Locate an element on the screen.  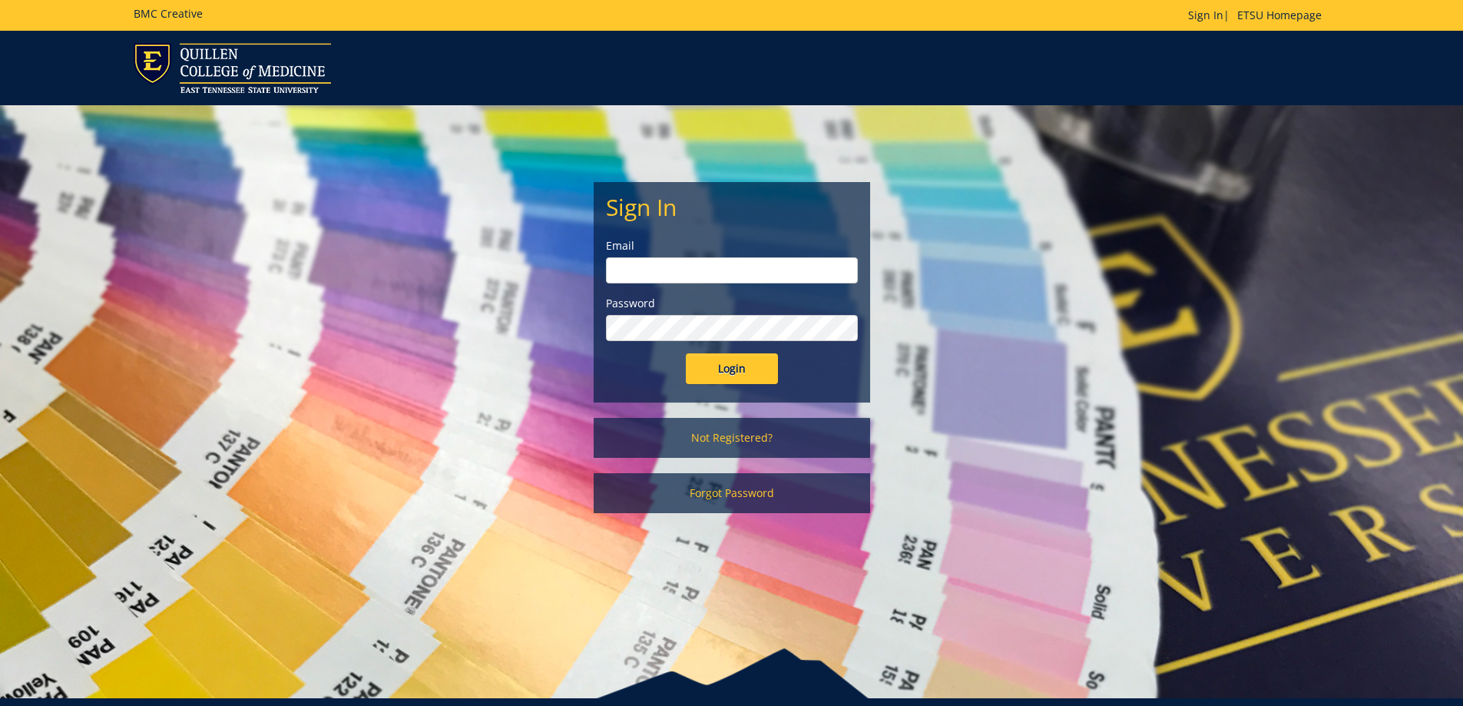
input: Login is located at coordinates (732, 369).